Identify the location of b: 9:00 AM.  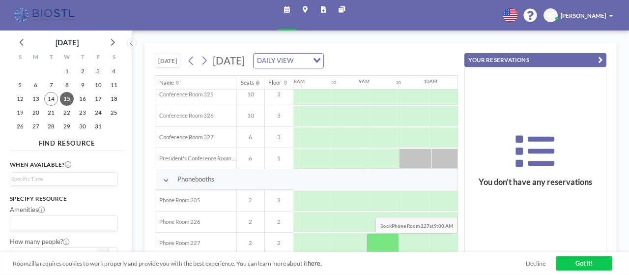
(443, 225).